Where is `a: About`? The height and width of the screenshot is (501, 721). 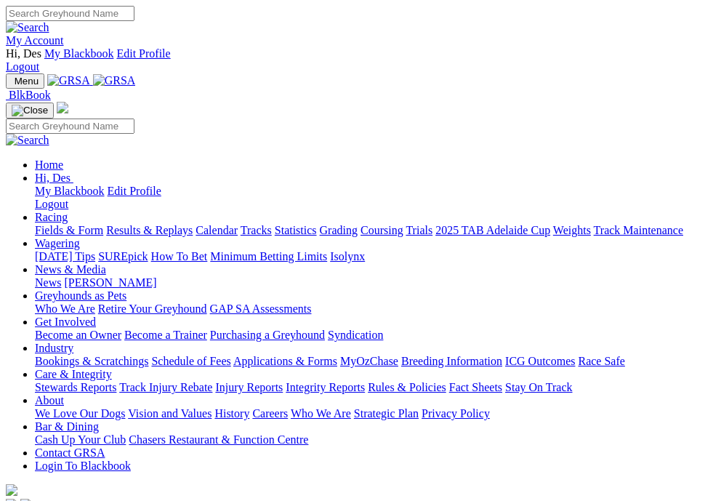
a: About is located at coordinates (49, 400).